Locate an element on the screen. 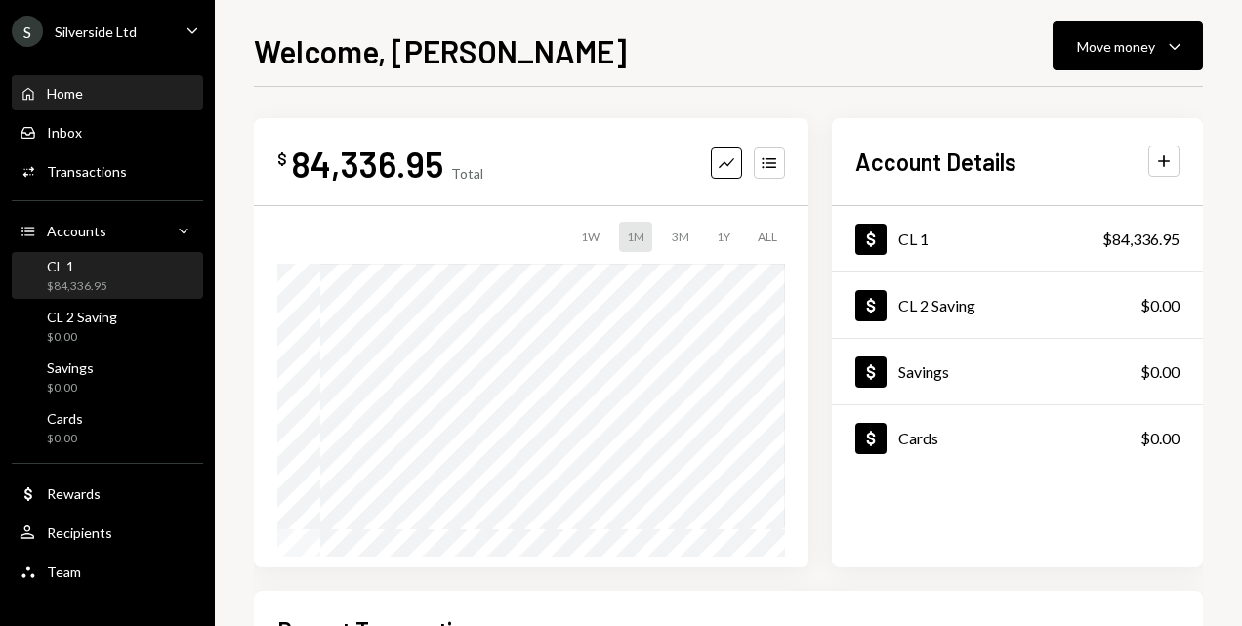  div: Recipients is located at coordinates (79, 532).